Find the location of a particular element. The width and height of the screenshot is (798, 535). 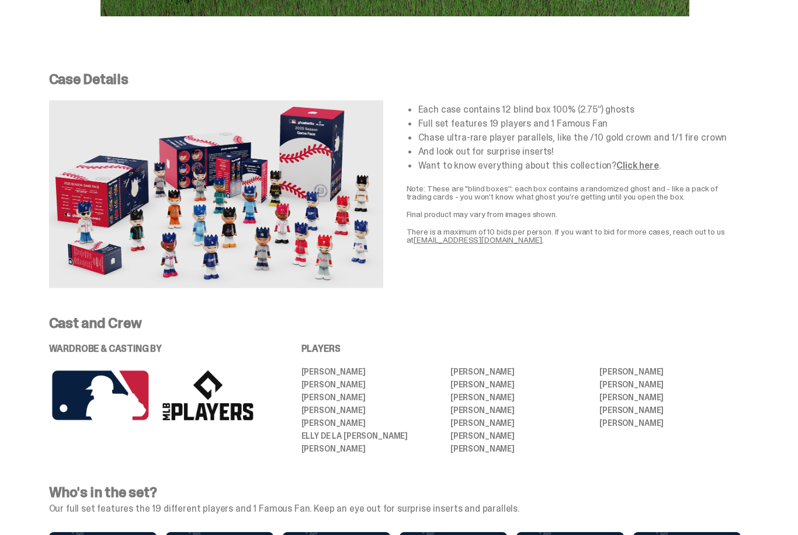

p: Cast and Crew is located at coordinates (395, 323).